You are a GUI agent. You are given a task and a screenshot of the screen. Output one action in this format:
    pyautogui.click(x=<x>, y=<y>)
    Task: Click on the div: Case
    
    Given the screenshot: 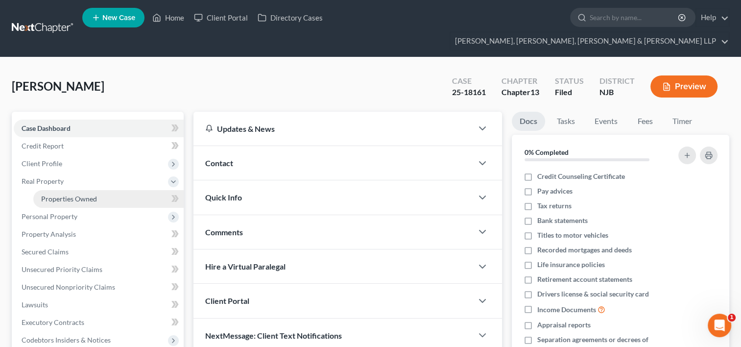 What is the action you would take?
    pyautogui.click(x=468, y=81)
    